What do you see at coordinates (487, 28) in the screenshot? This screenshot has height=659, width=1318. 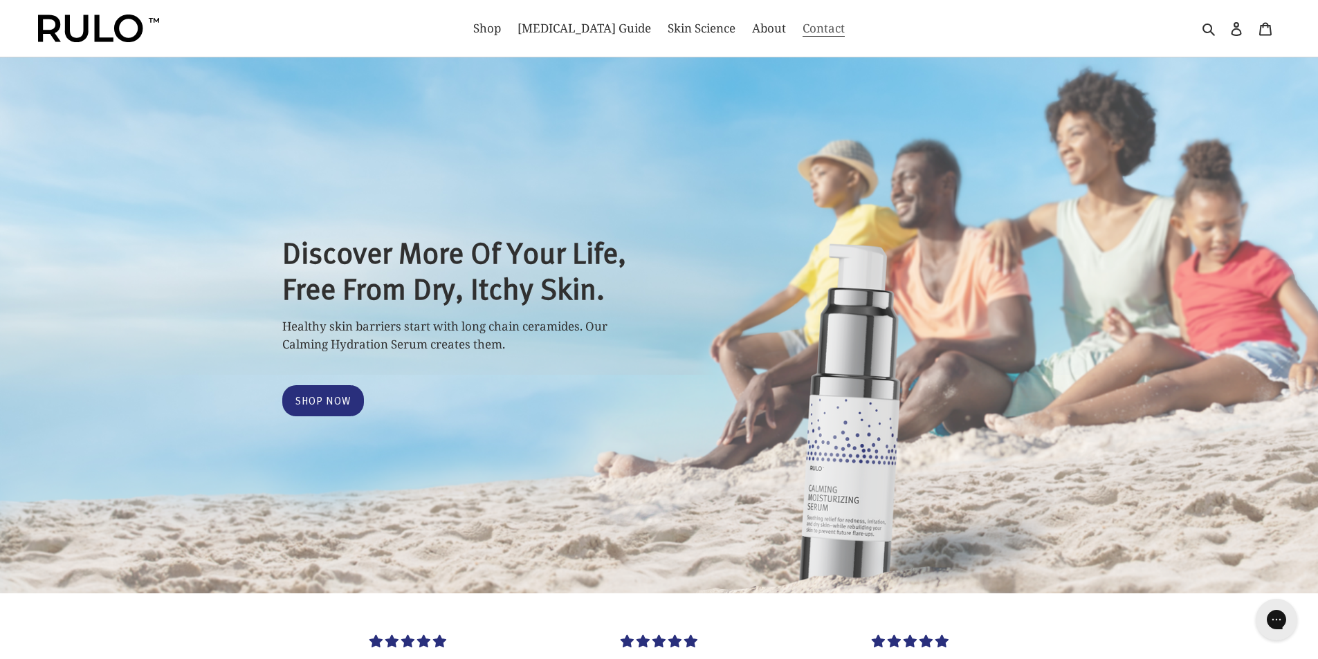 I see `span: Shop` at bounding box center [487, 28].